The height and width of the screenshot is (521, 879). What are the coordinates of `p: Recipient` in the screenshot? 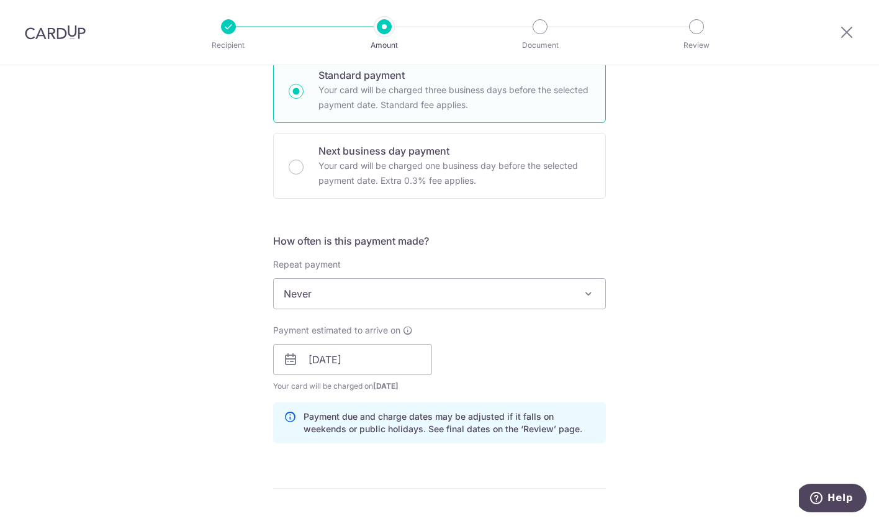 It's located at (228, 45).